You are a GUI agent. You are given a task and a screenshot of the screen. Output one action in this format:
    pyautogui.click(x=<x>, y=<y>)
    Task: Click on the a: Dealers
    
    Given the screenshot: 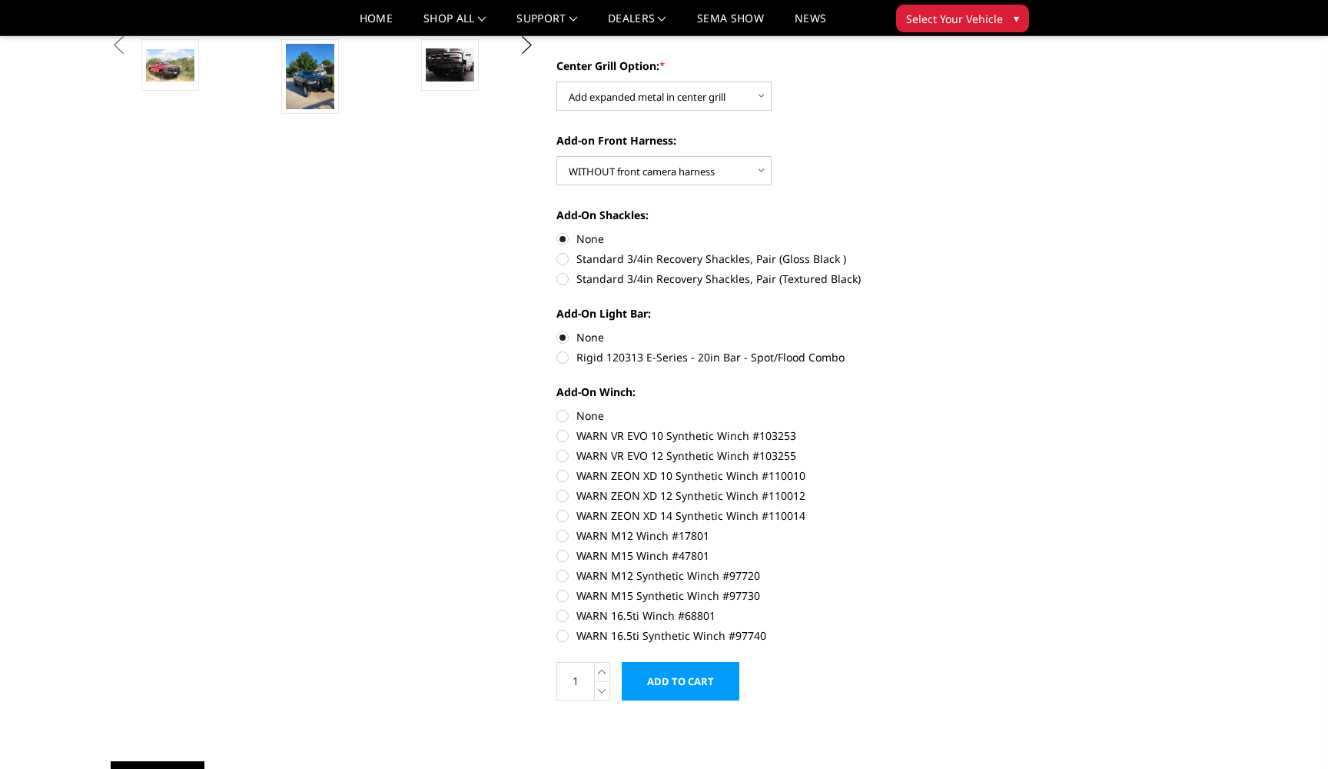 What is the action you would take?
    pyautogui.click(x=637, y=24)
    